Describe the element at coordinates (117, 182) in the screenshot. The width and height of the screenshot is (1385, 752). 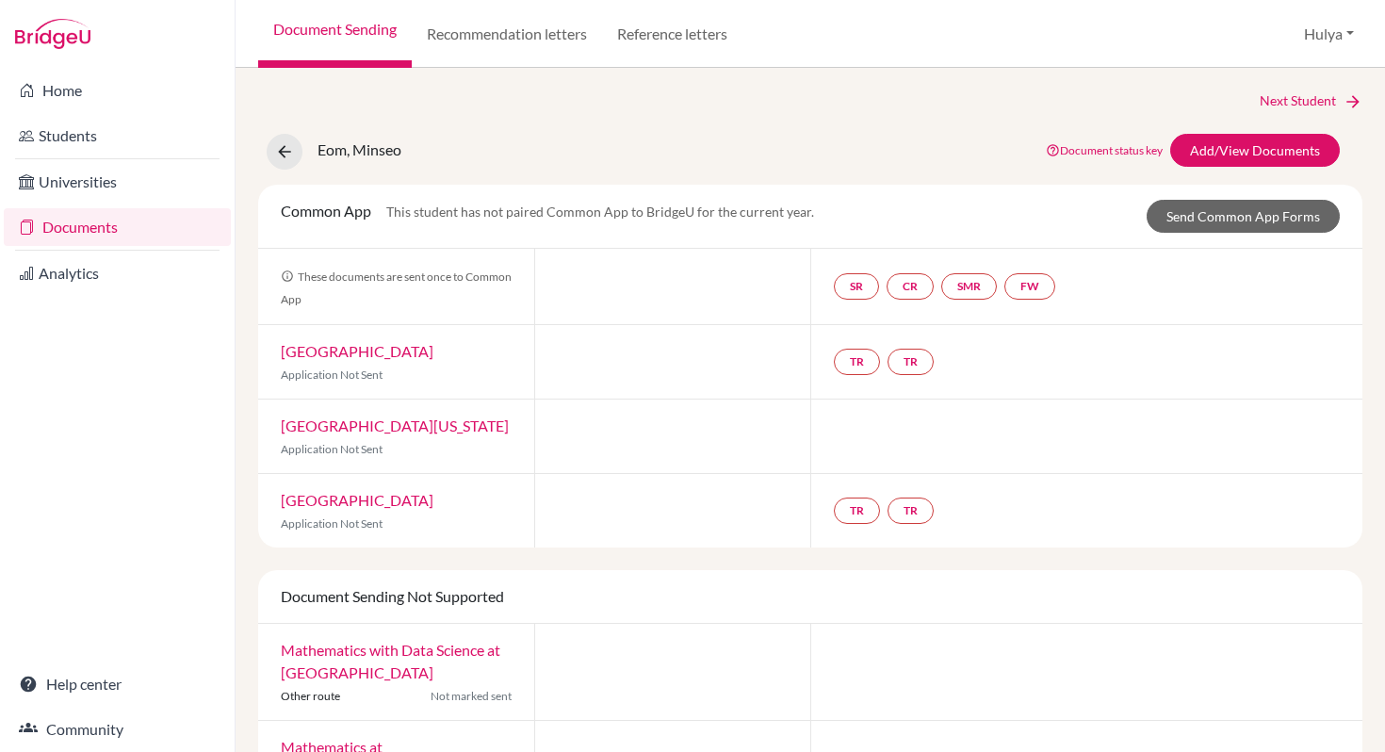
I see `a: Universities` at that location.